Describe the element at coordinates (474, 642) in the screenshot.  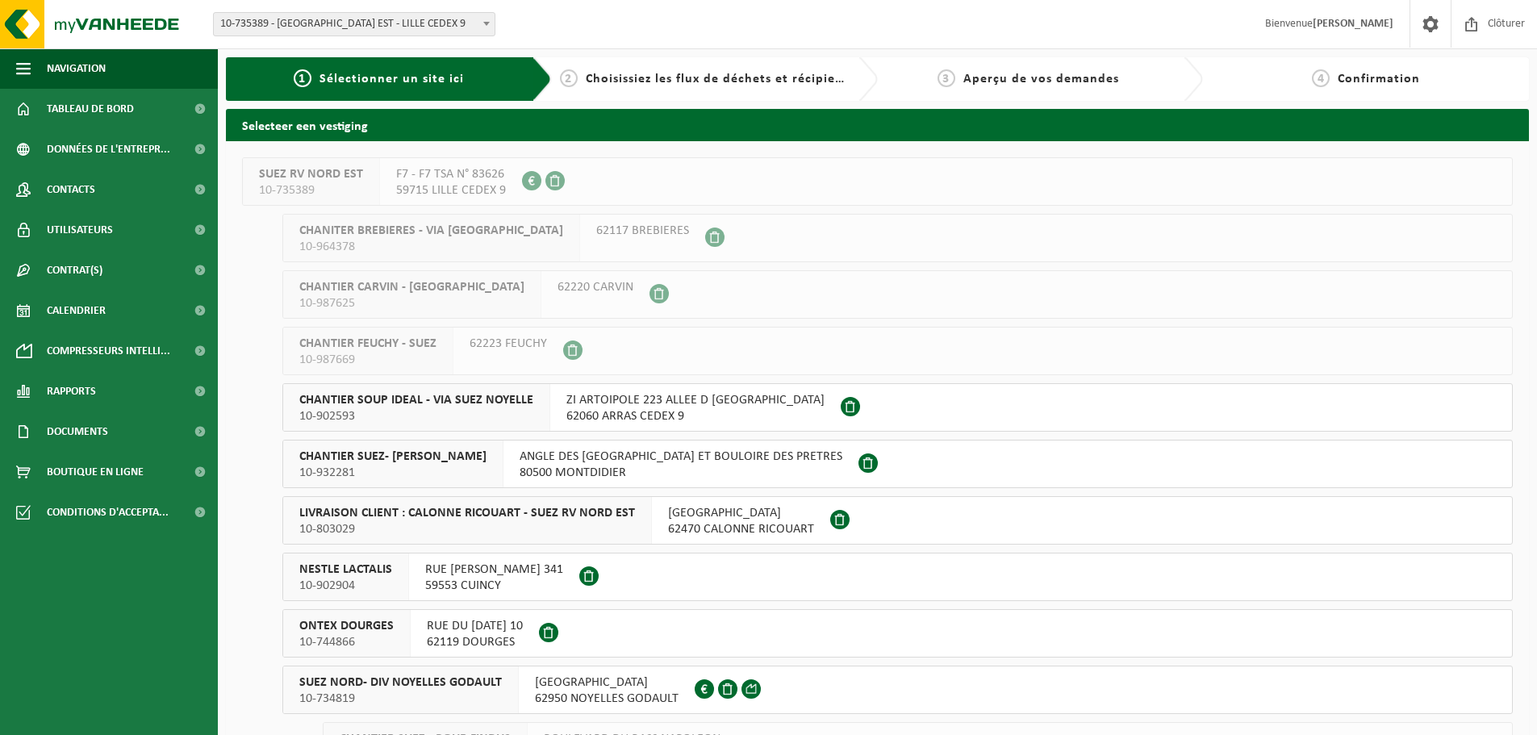
I see `span: 62119 DOURGES` at that location.